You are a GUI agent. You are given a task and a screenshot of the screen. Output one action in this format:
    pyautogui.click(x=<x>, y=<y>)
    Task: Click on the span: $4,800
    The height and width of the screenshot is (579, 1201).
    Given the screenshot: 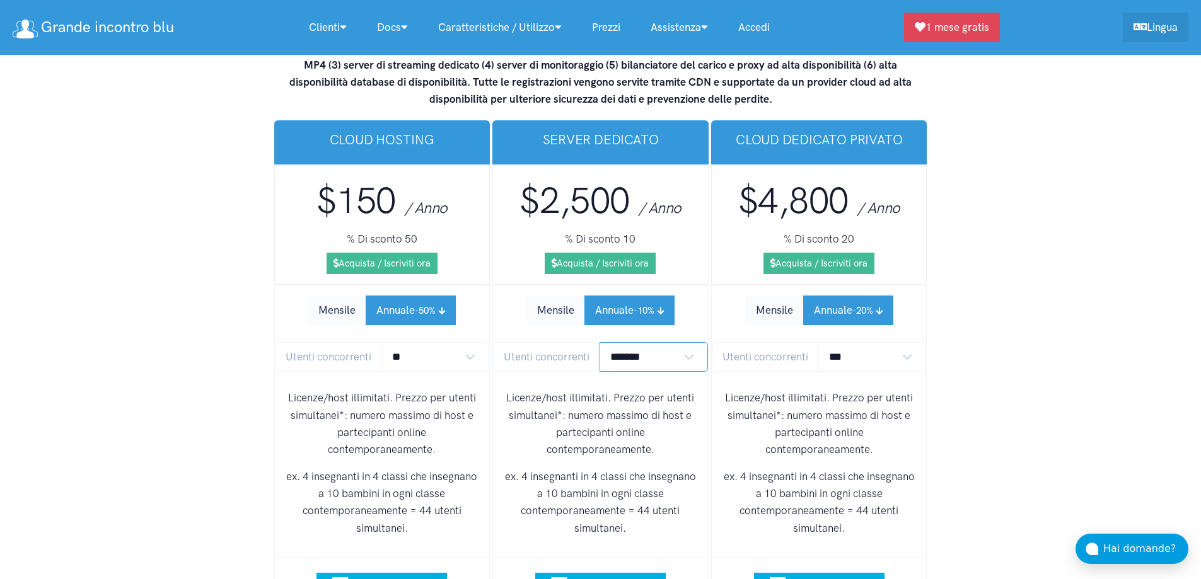 What is the action you would take?
    pyautogui.click(x=793, y=200)
    